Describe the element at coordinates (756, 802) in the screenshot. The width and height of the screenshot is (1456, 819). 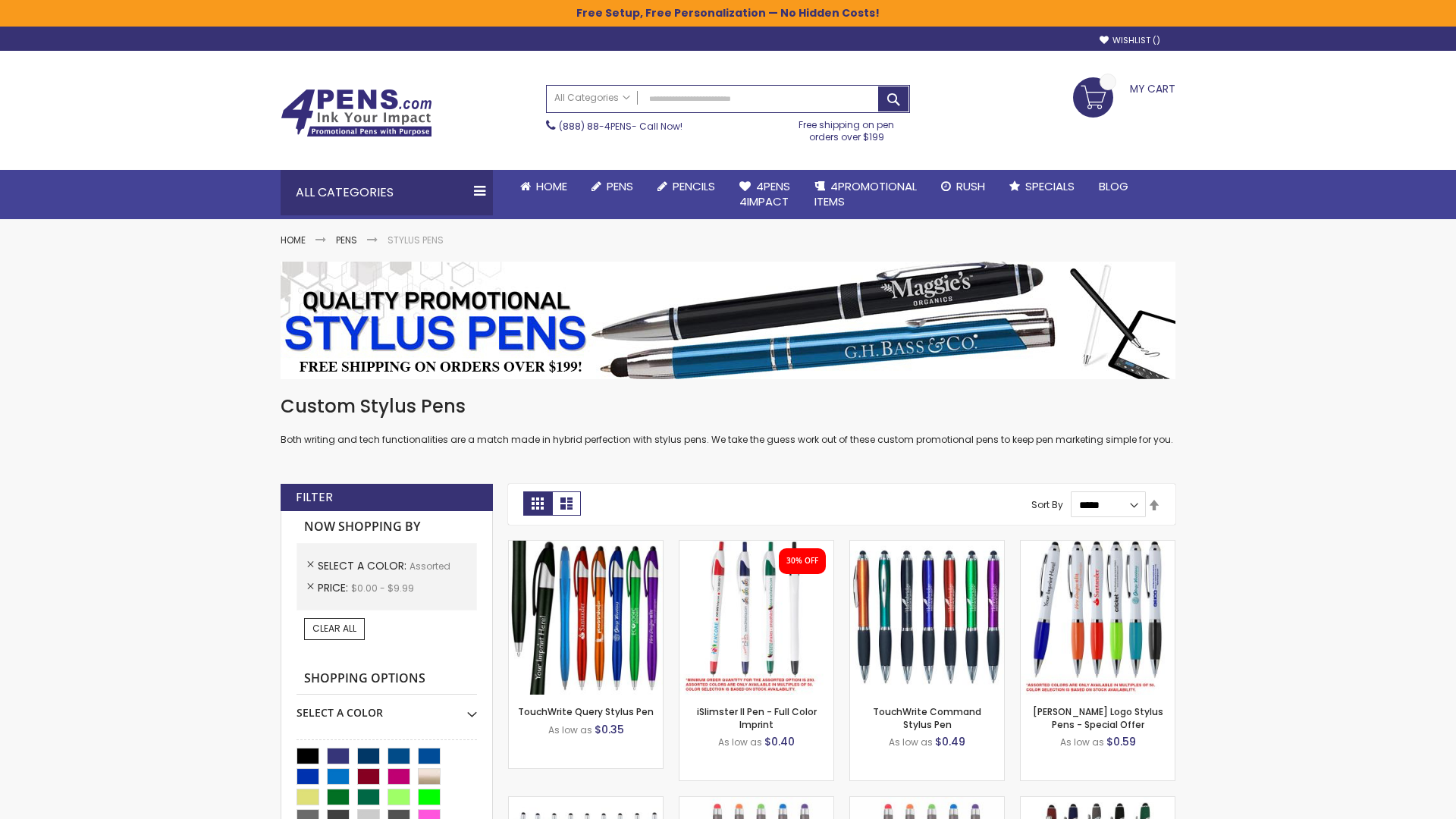
I see `a: Islander Softy Gel Pen with Stylus-Assorted` at that location.